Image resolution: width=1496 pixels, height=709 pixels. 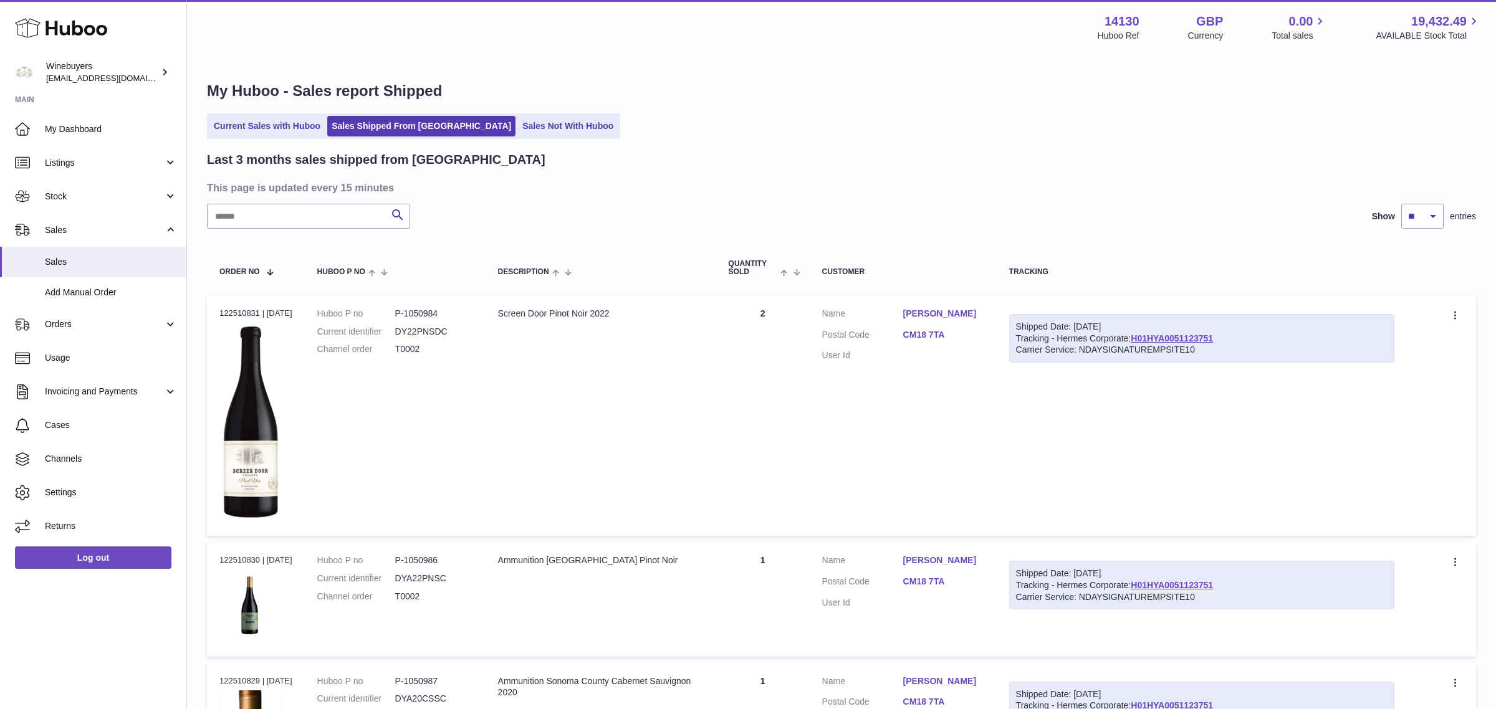 What do you see at coordinates (434, 332) in the screenshot?
I see `dd: DY22PNSDC` at bounding box center [434, 332].